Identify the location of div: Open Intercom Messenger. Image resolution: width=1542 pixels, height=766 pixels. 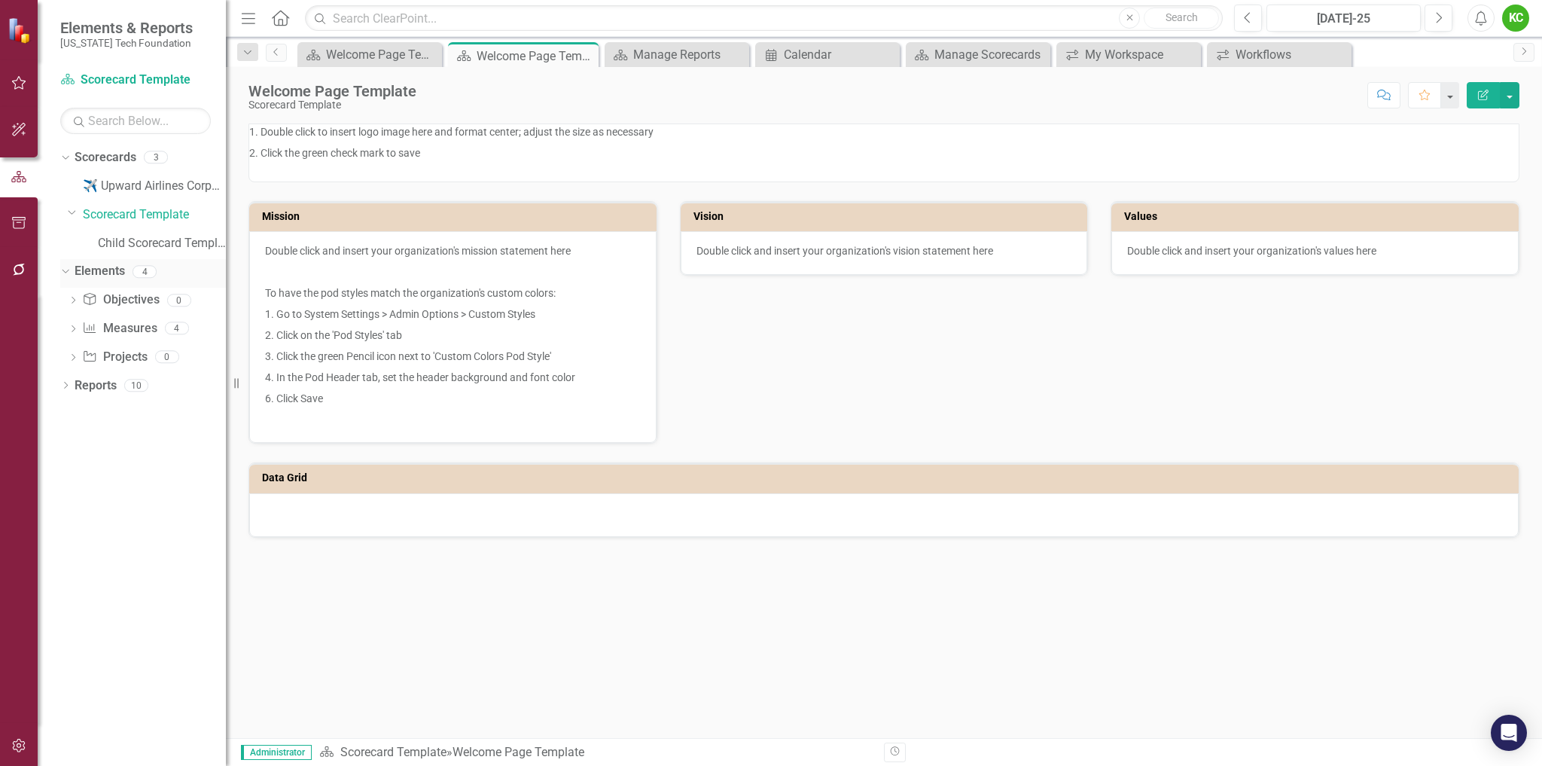
(1509, 733).